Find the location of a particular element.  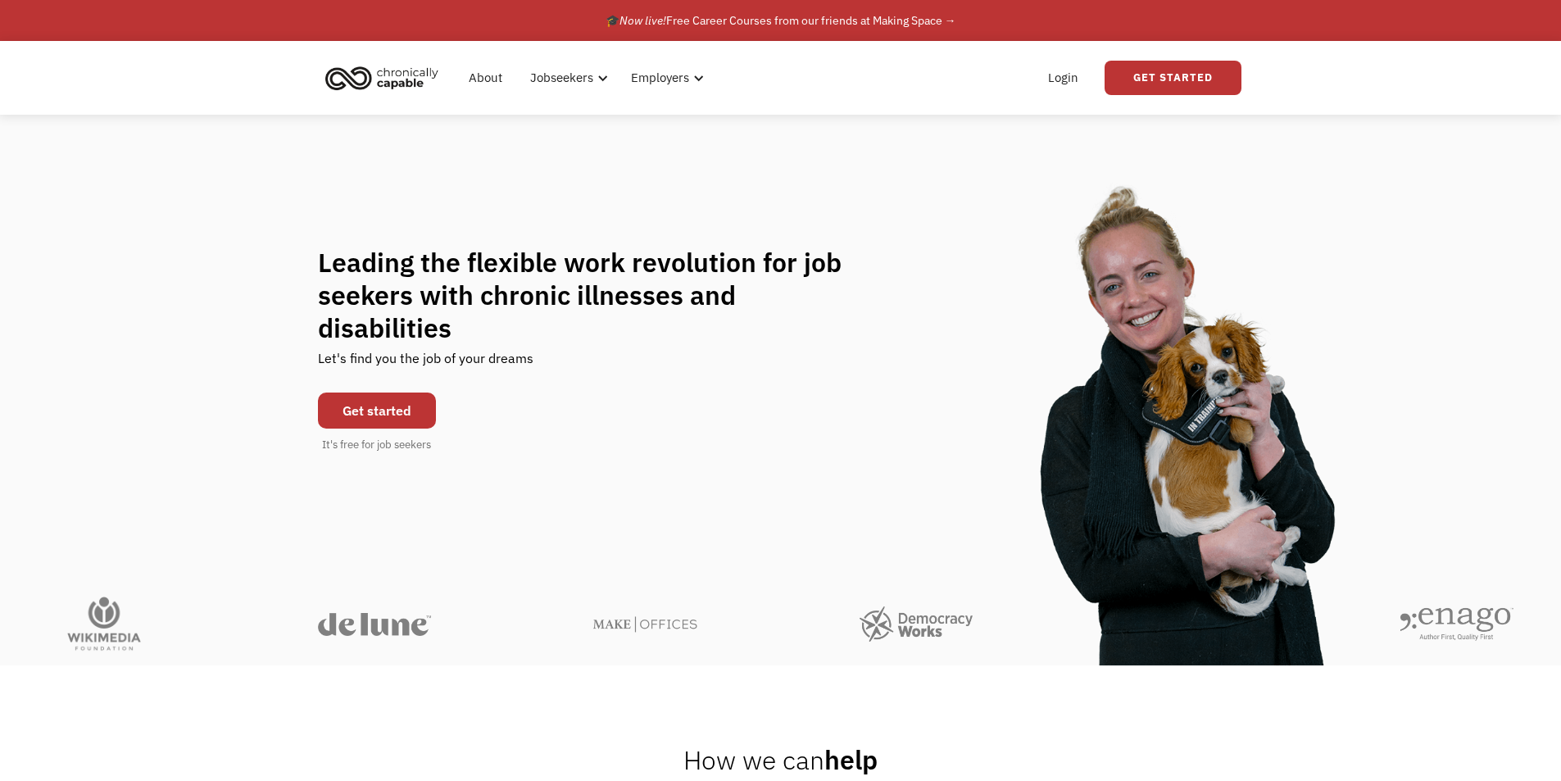

a: About is located at coordinates (485, 78).